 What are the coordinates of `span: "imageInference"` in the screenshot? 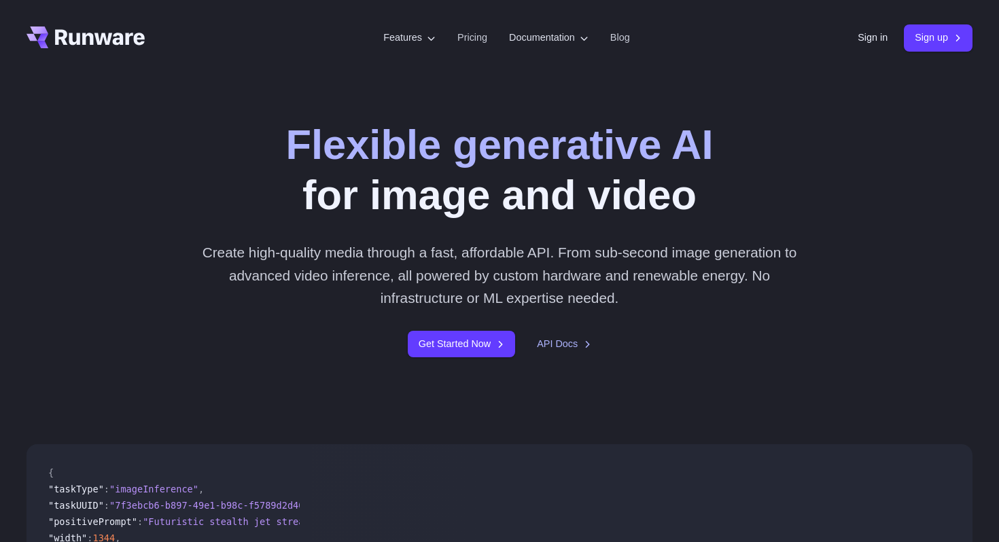 It's located at (154, 489).